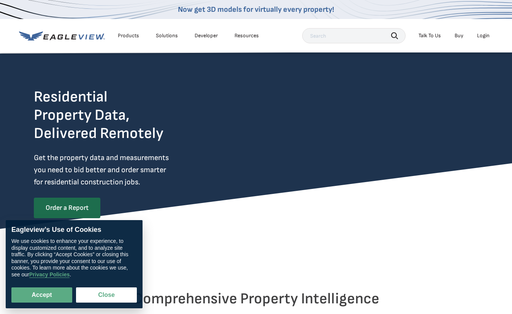 This screenshot has width=512, height=314. What do you see at coordinates (430, 36) in the screenshot?
I see `div: Talk To Us` at bounding box center [430, 36].